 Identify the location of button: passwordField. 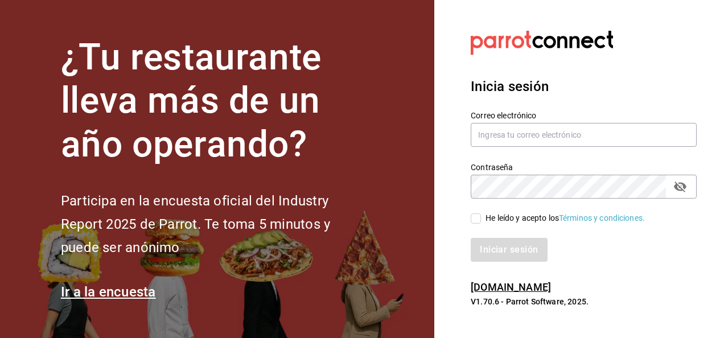
(680, 187).